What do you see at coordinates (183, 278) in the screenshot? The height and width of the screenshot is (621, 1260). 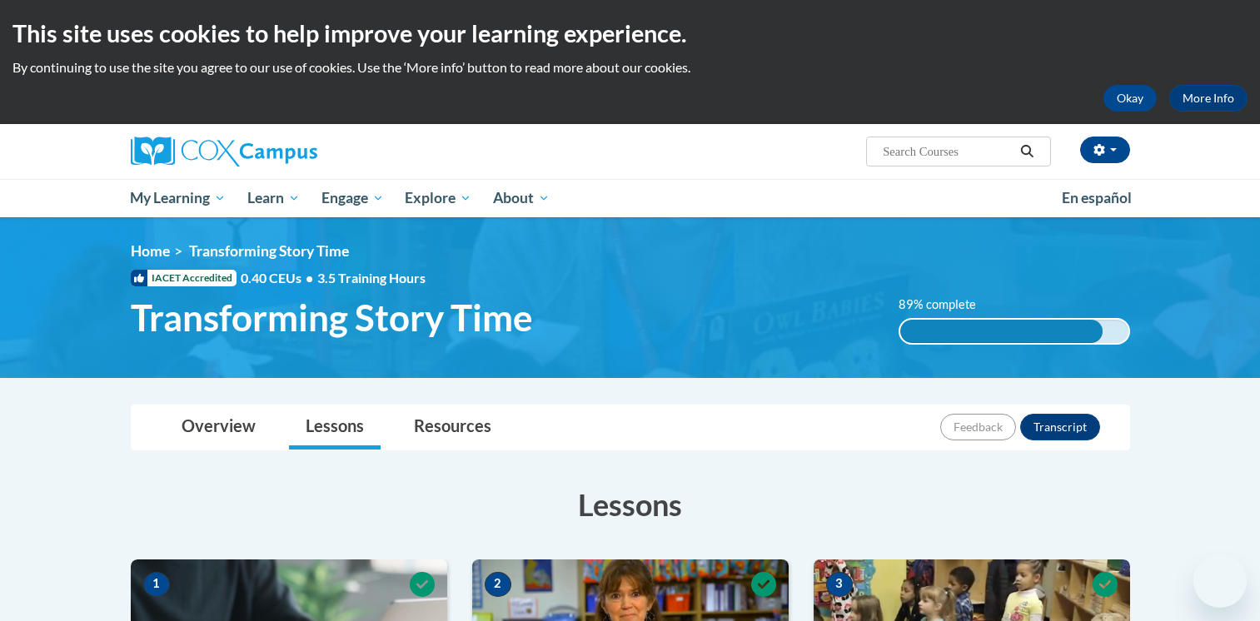 I see `span: IACET Accredited` at bounding box center [183, 278].